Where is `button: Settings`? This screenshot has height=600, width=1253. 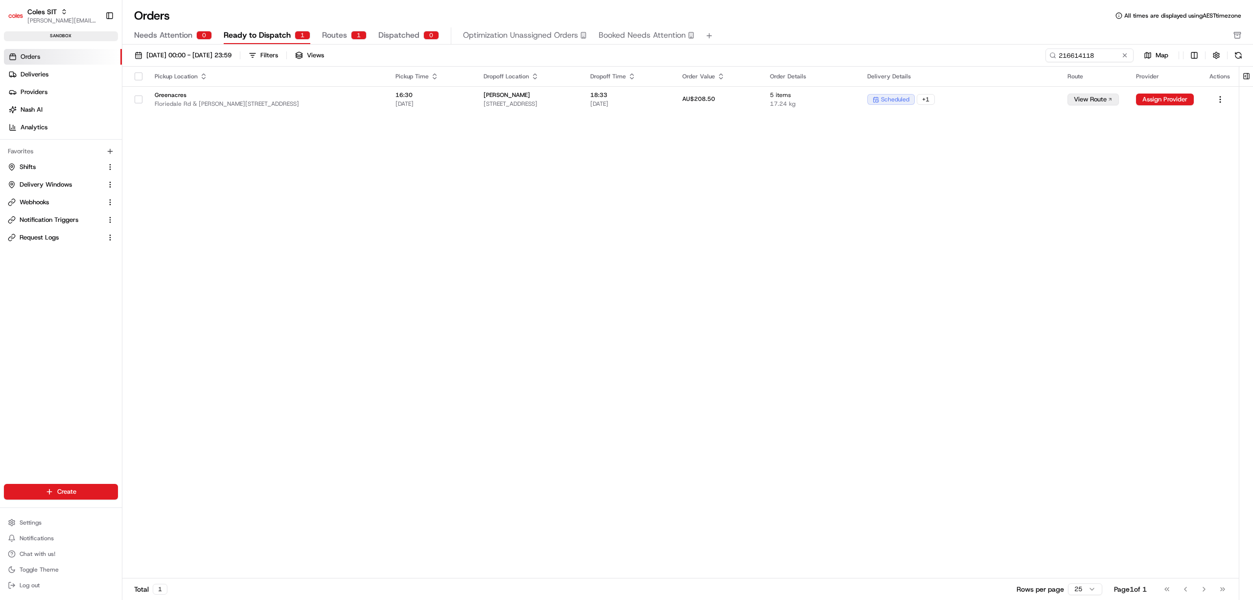
button: Settings is located at coordinates (61, 522).